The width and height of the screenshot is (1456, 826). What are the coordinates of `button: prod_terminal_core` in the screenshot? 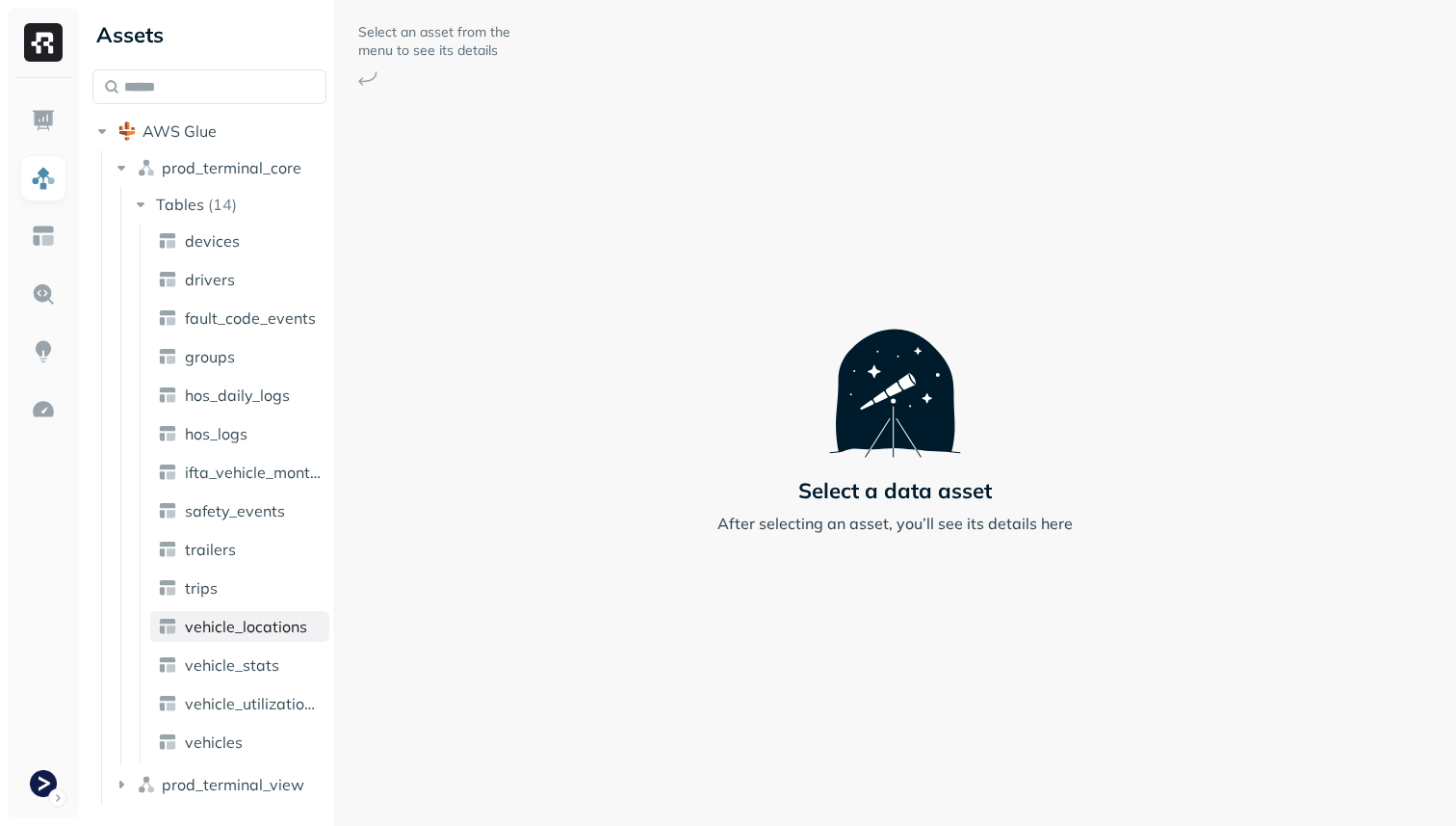 It's located at (220, 168).